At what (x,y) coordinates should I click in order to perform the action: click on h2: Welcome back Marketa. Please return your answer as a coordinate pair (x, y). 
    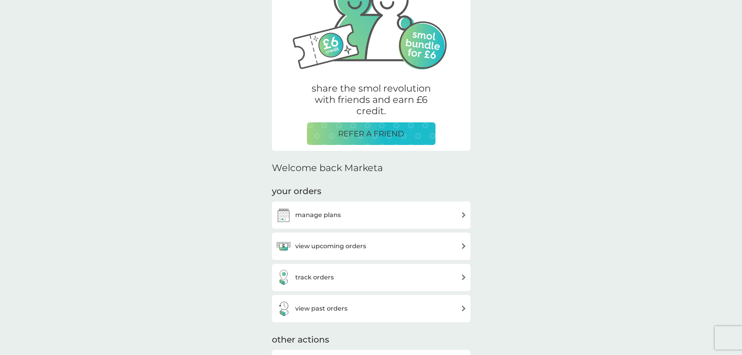
    Looking at the image, I should click on (327, 168).